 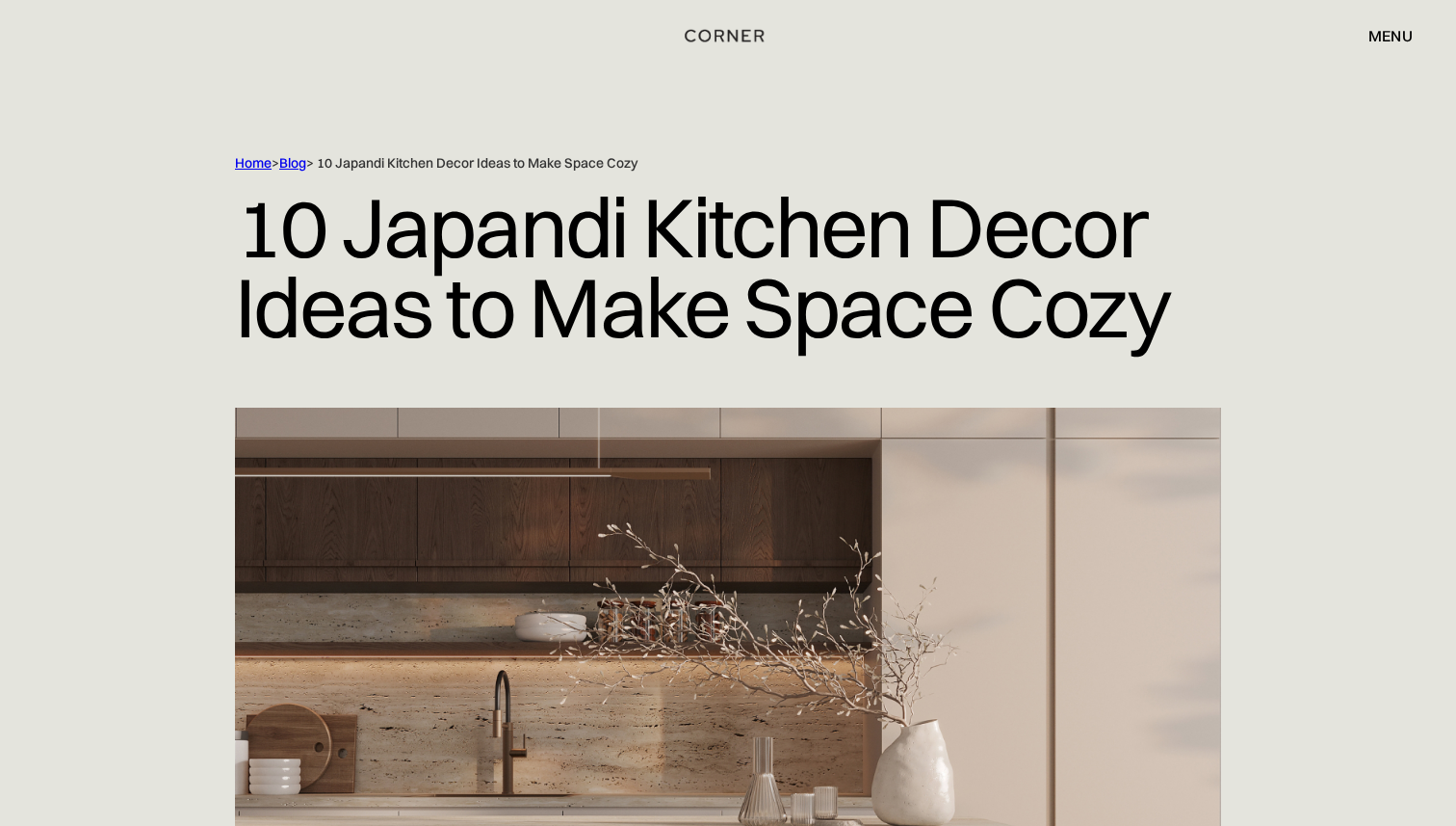 What do you see at coordinates (293, 163) in the screenshot?
I see `a: Blog` at bounding box center [293, 163].